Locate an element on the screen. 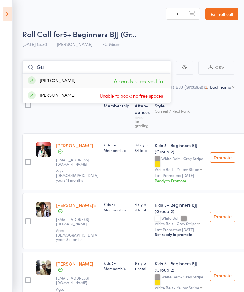 The image size is (244, 292). div: Not ready to promote is located at coordinates (180, 235).